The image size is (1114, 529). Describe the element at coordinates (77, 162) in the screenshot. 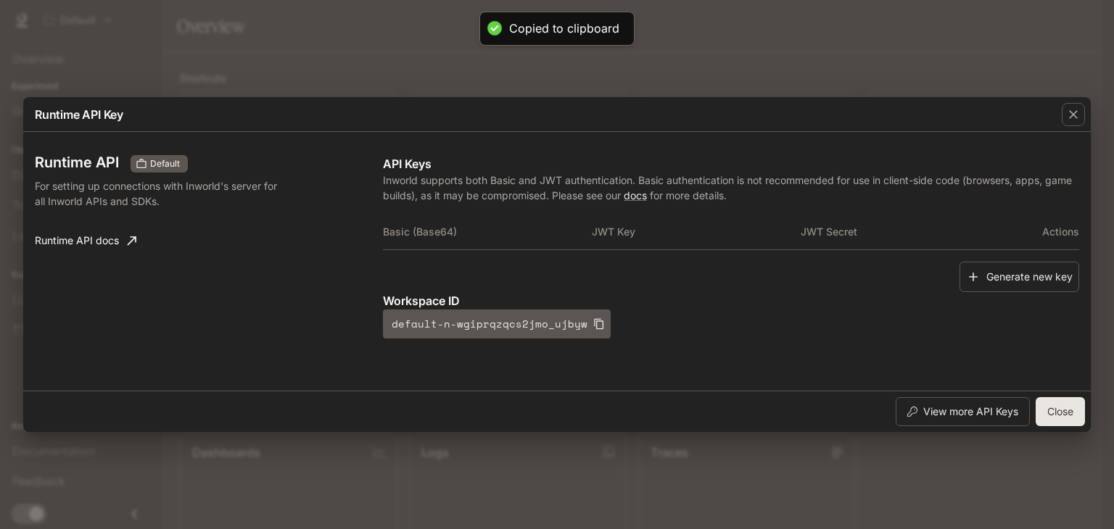

I see `h3: Runtime API` at that location.